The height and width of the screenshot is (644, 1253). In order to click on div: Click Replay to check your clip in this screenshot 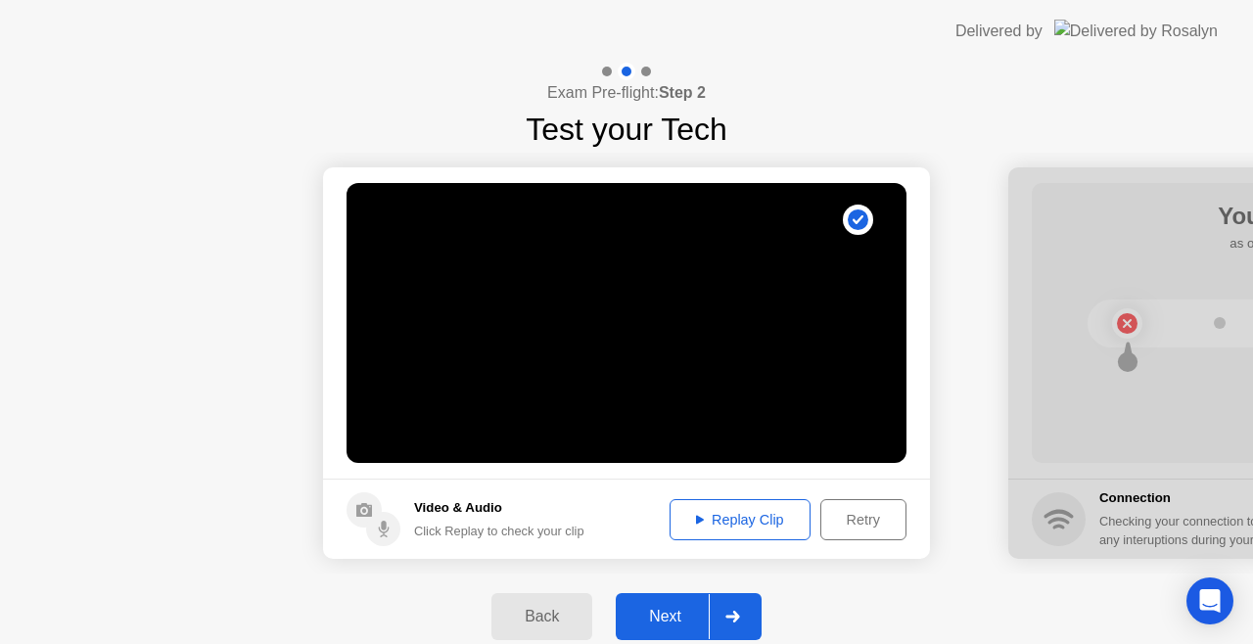, I will do `click(499, 530)`.